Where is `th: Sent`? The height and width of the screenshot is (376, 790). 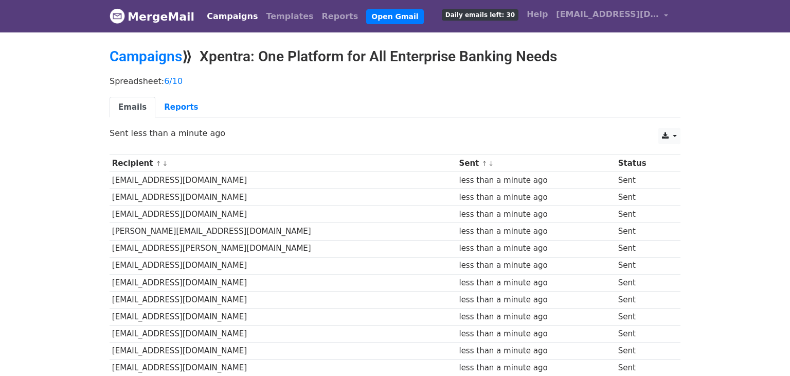
th: Sent is located at coordinates (536, 163).